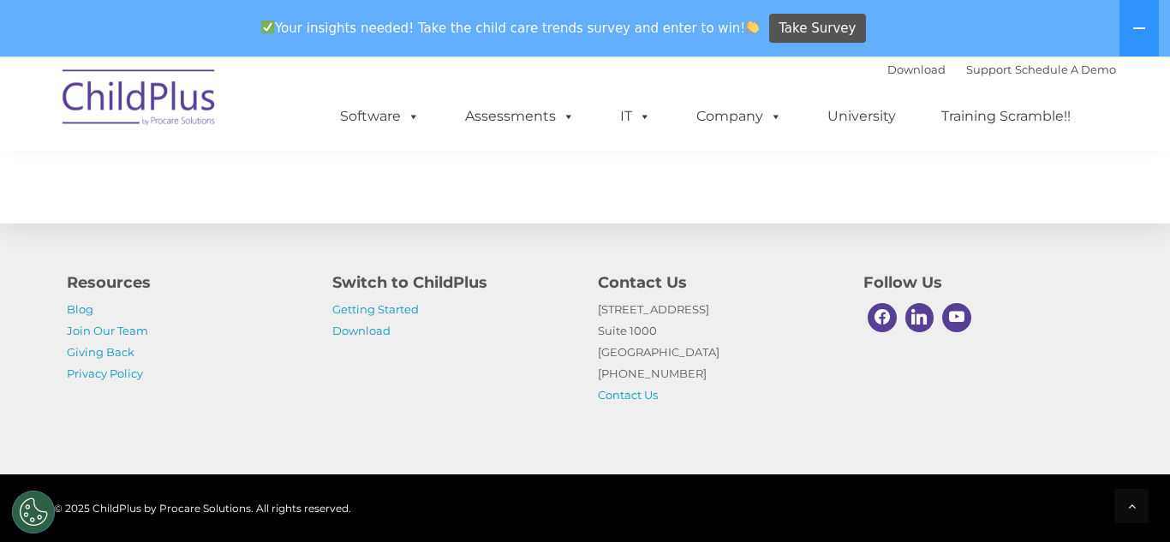 This screenshot has height=542, width=1170. Describe the element at coordinates (104, 373) in the screenshot. I see `a: Privacy Policy` at that location.